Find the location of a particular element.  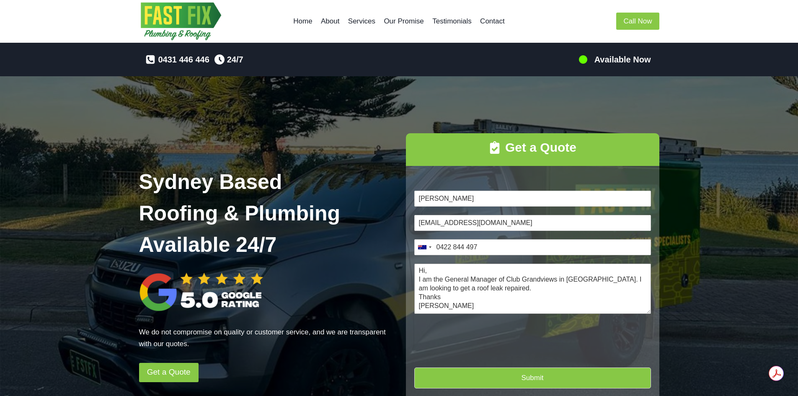

strong: Get a Quote is located at coordinates (540, 147).